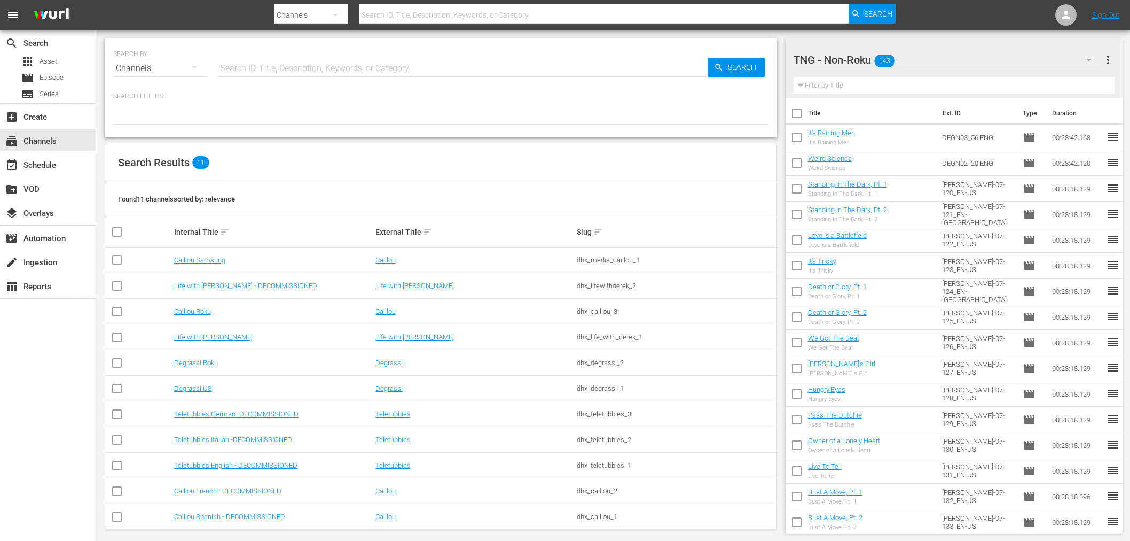 Image resolution: width=1130 pixels, height=541 pixels. I want to click on a: It's Raining Men, so click(832, 132).